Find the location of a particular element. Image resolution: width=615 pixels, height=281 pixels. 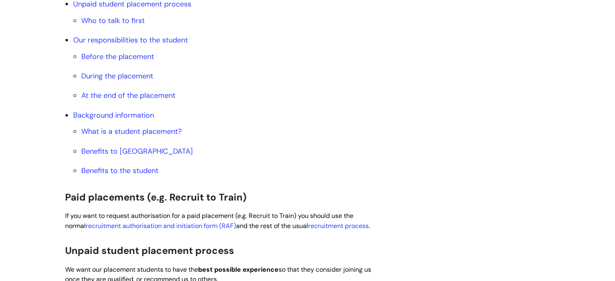

a: Our responsibilities to the student is located at coordinates (131, 40).